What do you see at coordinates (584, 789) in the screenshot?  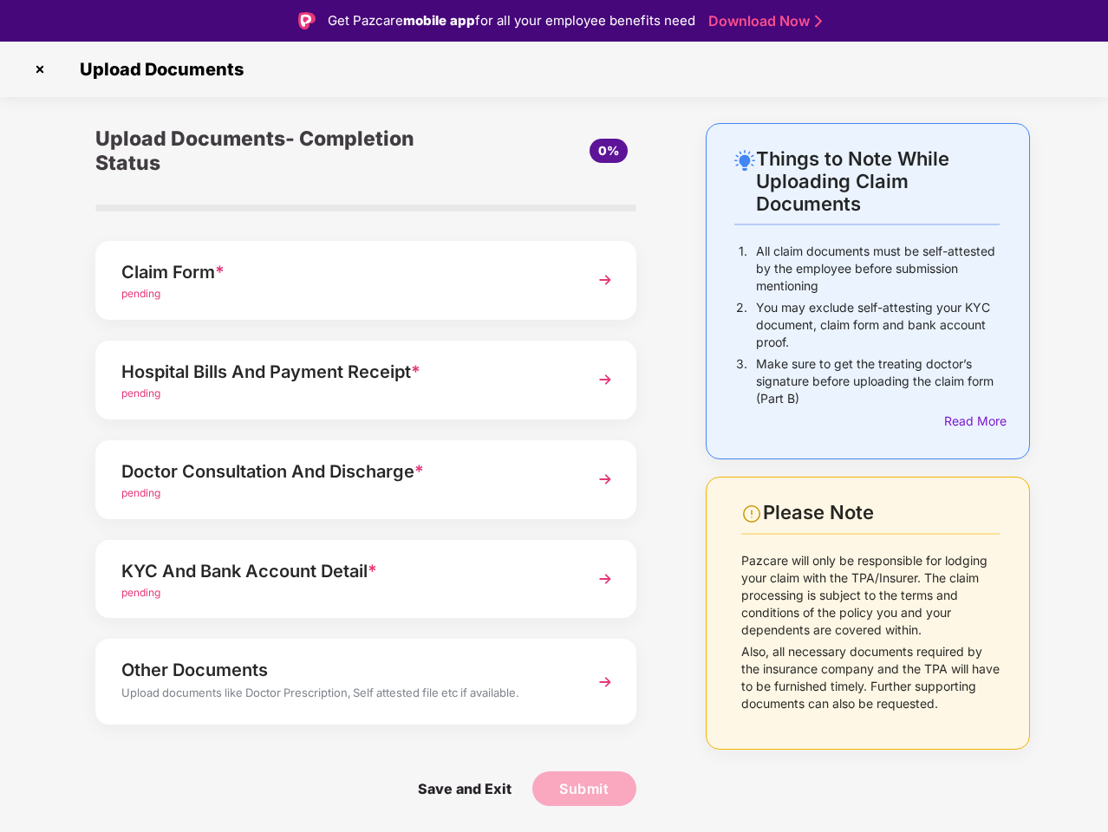 I see `button: Submit` at bounding box center [584, 789].